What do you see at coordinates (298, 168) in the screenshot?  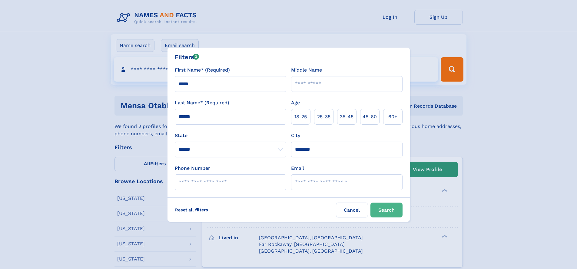 I see `label: Email` at bounding box center [298, 168].